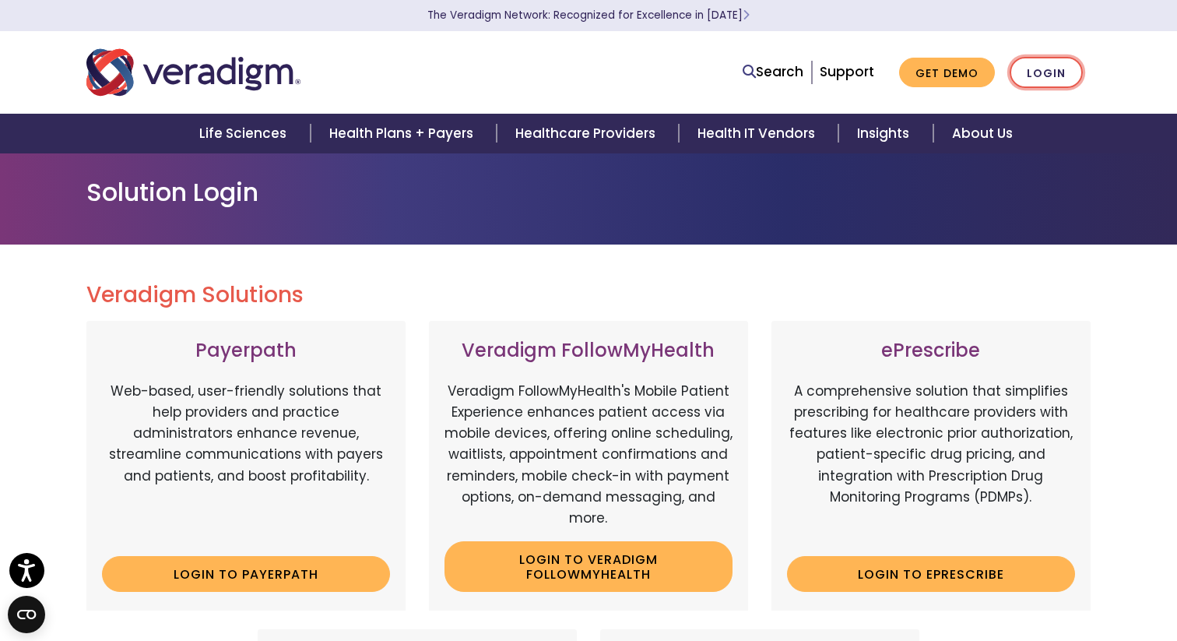 The image size is (1177, 641). I want to click on button: Open CMP widget, so click(26, 614).